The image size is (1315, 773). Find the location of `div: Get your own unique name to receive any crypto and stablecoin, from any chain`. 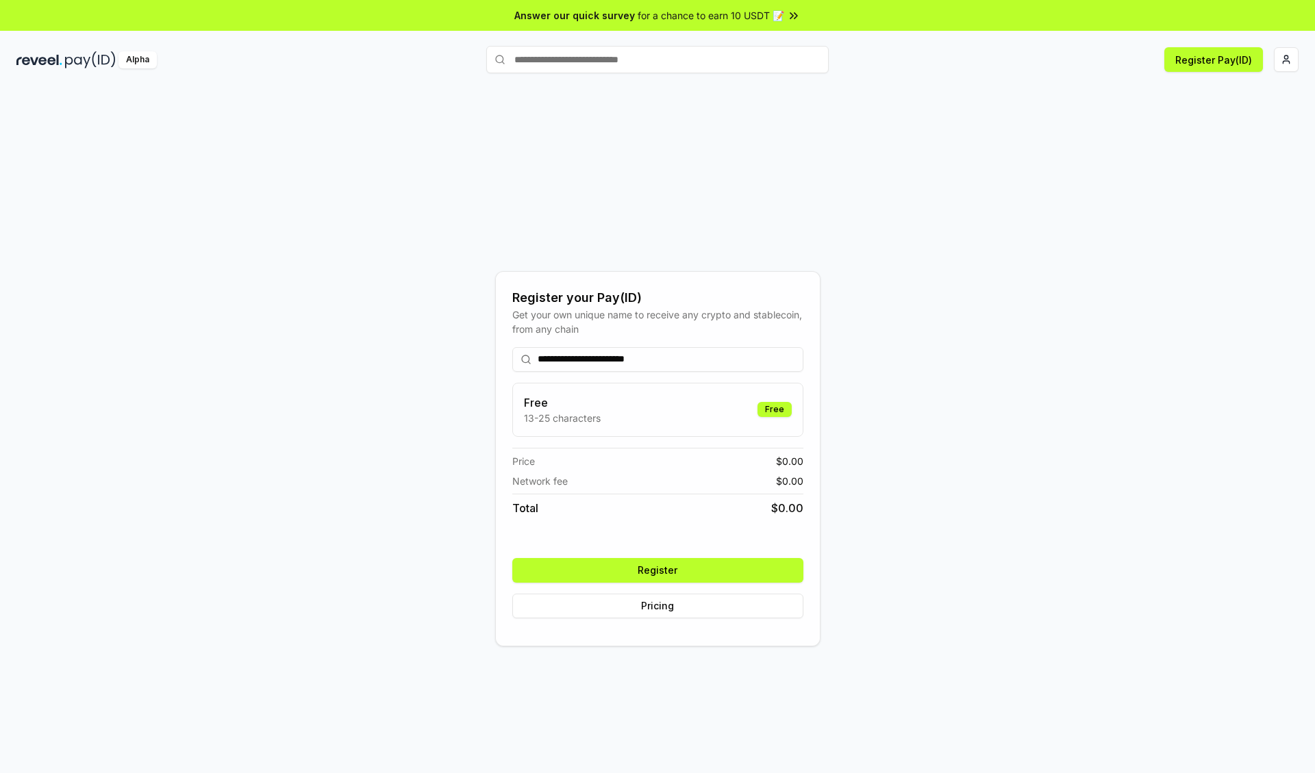

div: Get your own unique name to receive any crypto and stablecoin, from any chain is located at coordinates (657, 322).